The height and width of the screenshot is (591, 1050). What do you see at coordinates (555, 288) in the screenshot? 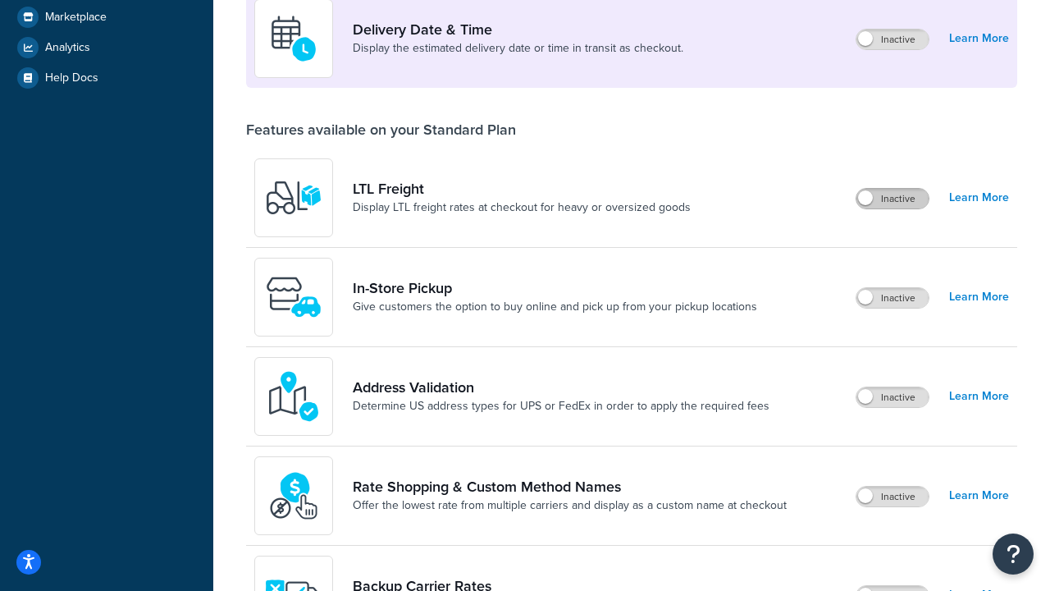
I see `a: In-Store Pickup` at bounding box center [555, 288].